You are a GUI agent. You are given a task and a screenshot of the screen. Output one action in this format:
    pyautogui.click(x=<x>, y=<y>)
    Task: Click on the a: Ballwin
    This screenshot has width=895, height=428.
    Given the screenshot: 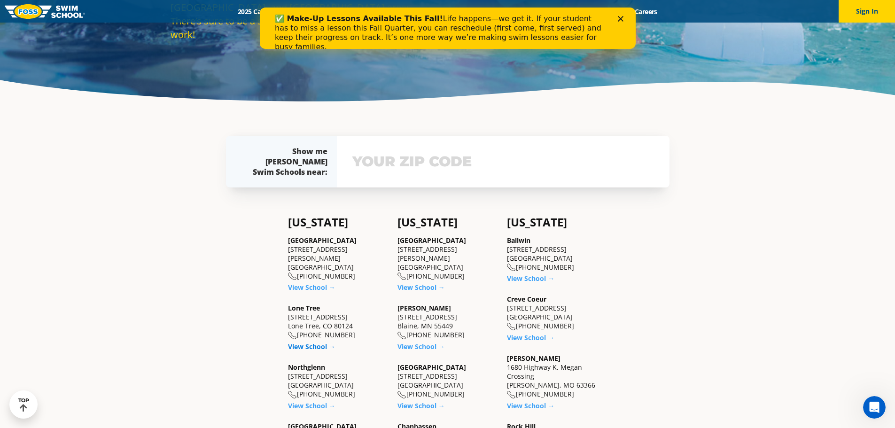 What is the action you would take?
    pyautogui.click(x=519, y=240)
    